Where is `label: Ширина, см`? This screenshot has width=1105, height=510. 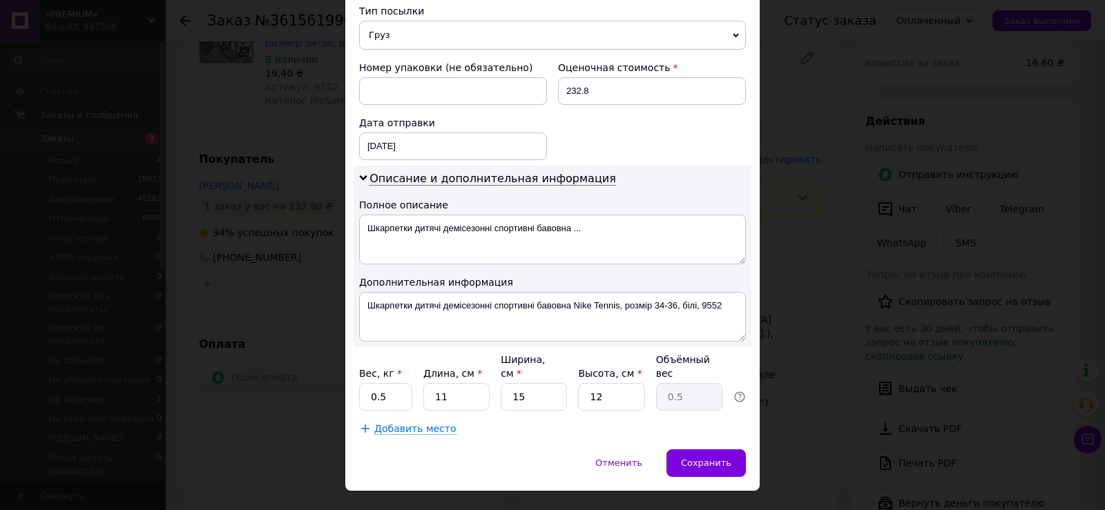
label: Ширина, см is located at coordinates (523, 367).